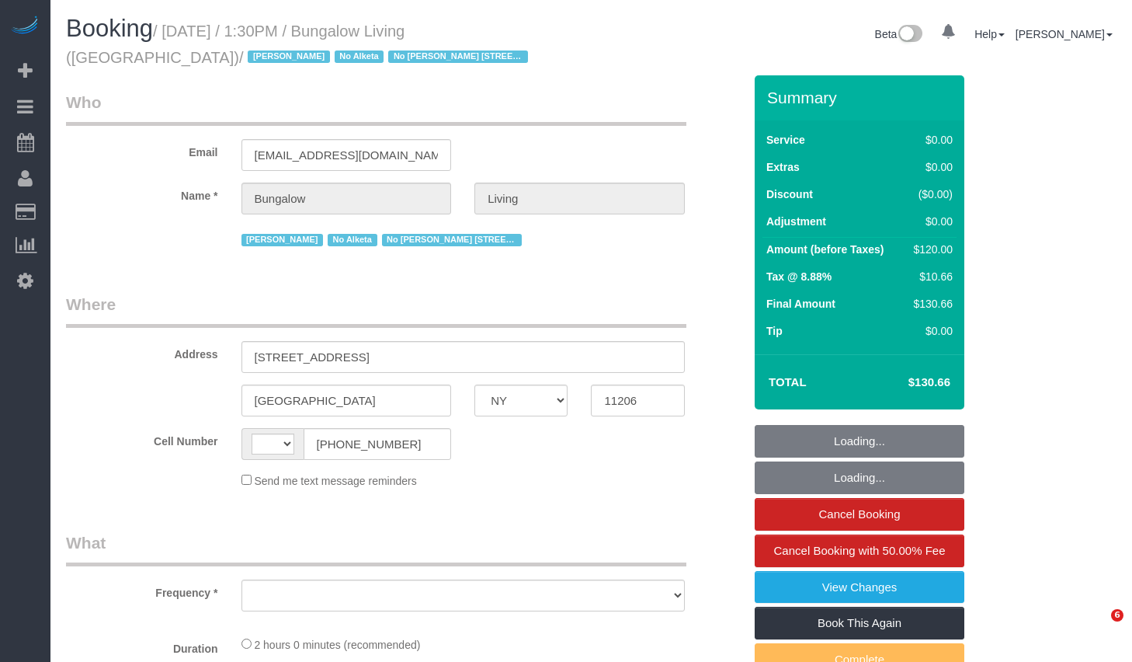  What do you see at coordinates (337, 645) in the screenshot?
I see `span: 2 hours 0 minutes (recommended)` at bounding box center [337, 645].